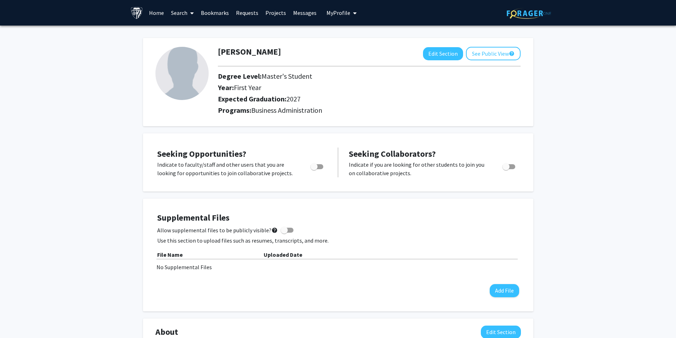  What do you see at coordinates (392, 154) in the screenshot?
I see `span: Seeking Collaborators?` at bounding box center [392, 154].